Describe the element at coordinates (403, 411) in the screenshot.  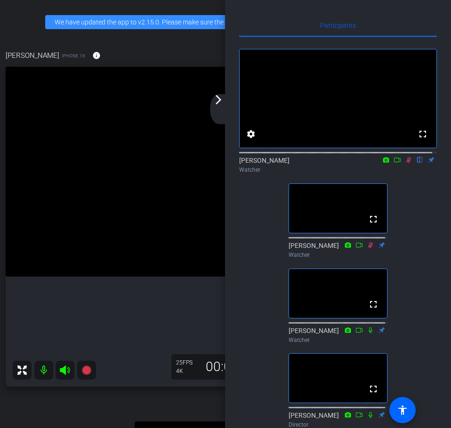
I see `mat-icon: accessibility` at that location.